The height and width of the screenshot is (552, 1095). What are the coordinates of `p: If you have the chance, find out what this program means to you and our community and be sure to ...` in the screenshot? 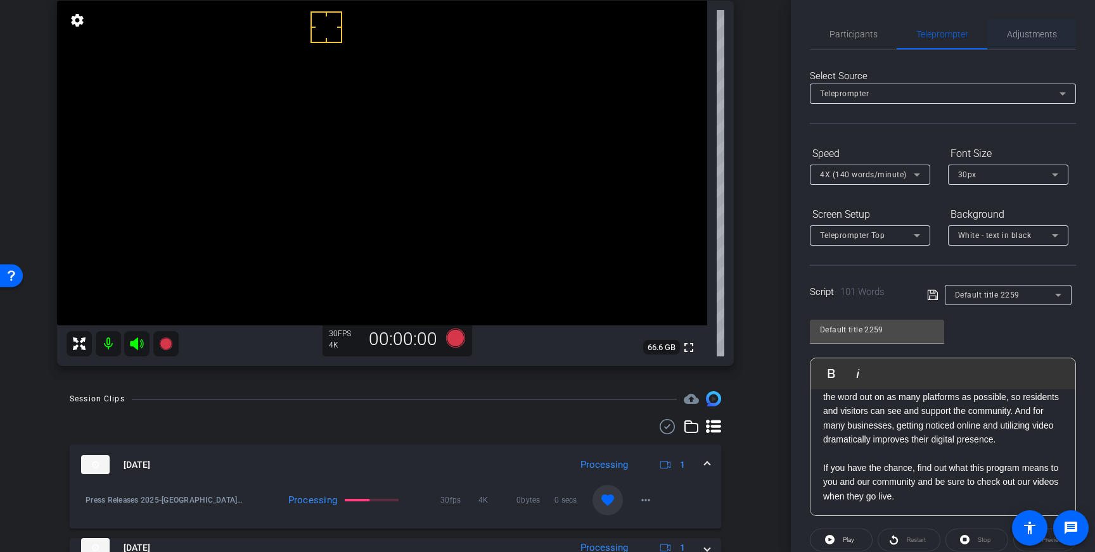 It's located at (943, 482).